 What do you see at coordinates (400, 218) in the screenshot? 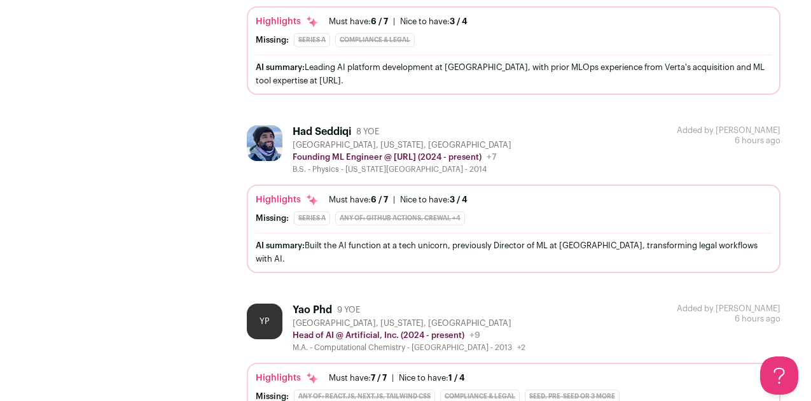
I see `div: Any of: GitHub Actions, CrewAI, +4` at bounding box center [400, 218].